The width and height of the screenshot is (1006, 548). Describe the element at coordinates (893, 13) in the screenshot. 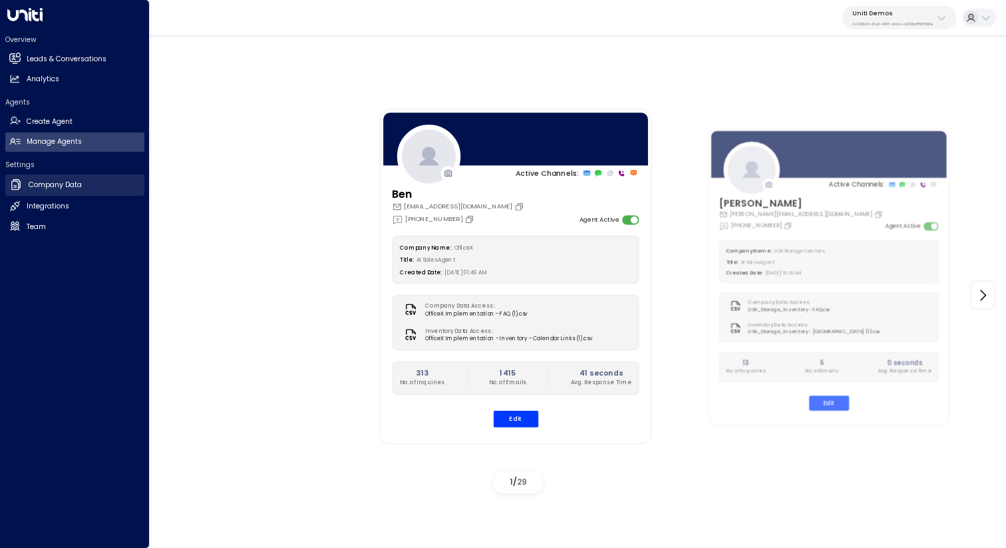

I see `p: Uniti Demos` at that location.